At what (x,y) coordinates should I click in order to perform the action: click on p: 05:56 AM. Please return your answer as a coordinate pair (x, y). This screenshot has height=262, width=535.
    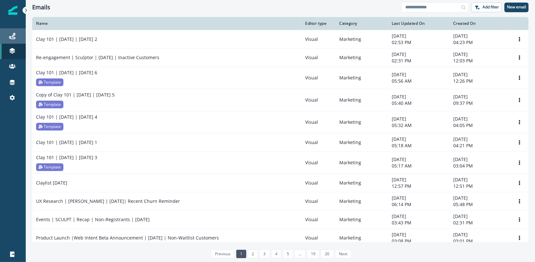
    Looking at the image, I should click on (418, 81).